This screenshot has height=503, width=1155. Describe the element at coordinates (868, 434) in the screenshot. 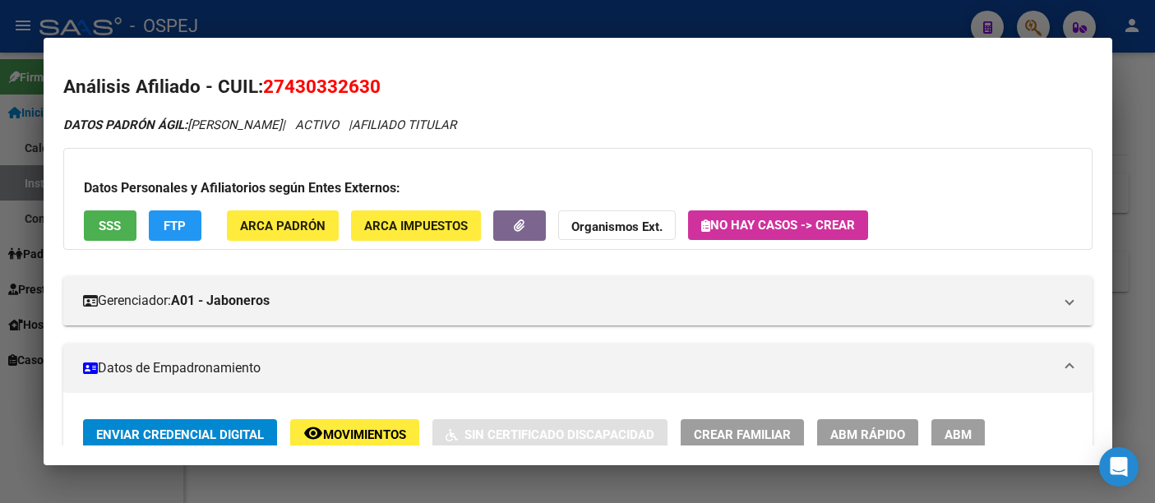

I see `button: ABM Rápido` at that location.